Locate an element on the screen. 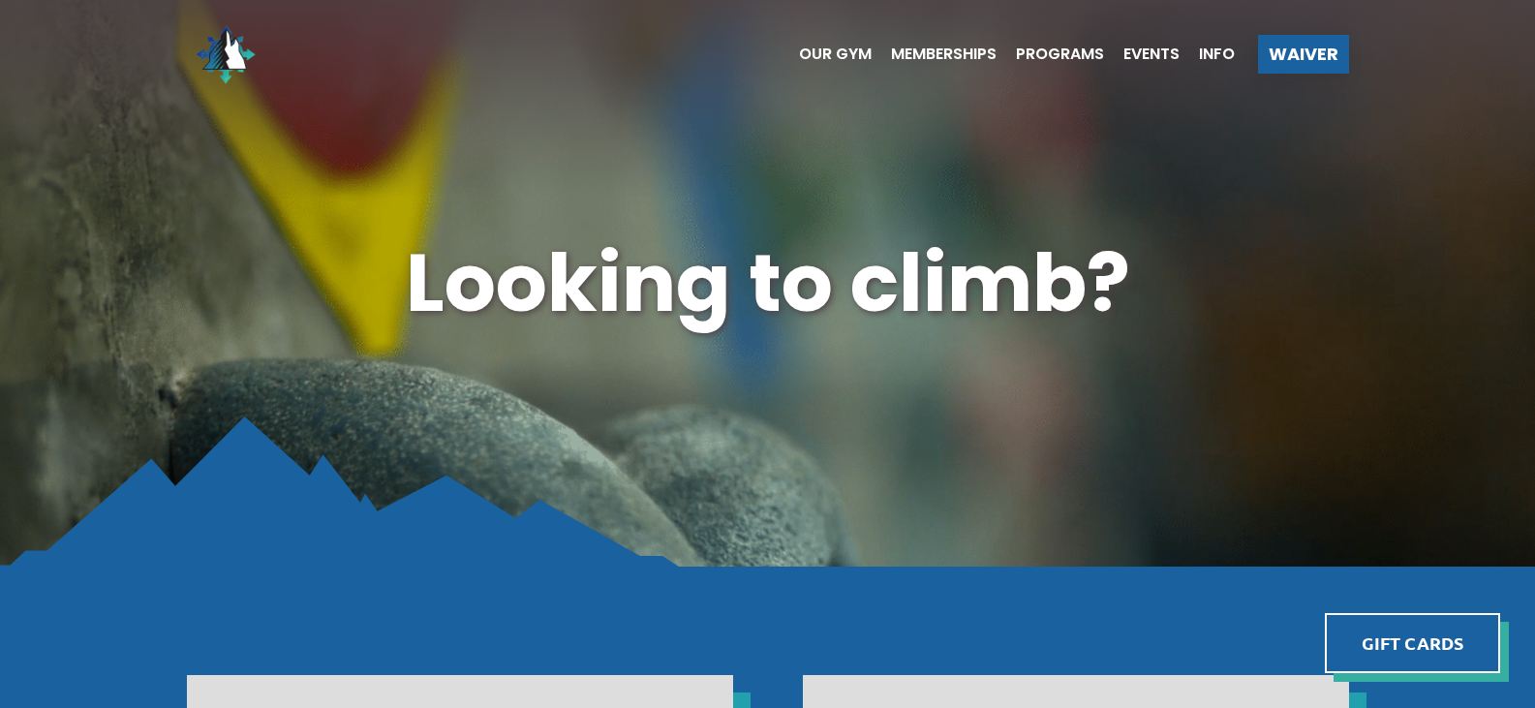  span: Info is located at coordinates (1217, 54).